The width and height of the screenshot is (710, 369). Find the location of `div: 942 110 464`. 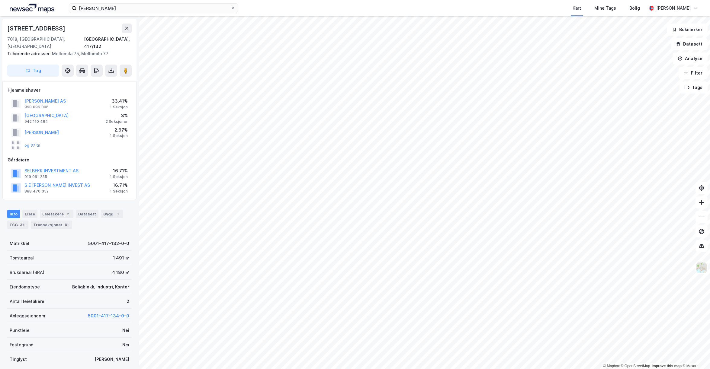

div: 942 110 464 is located at coordinates (36, 122).